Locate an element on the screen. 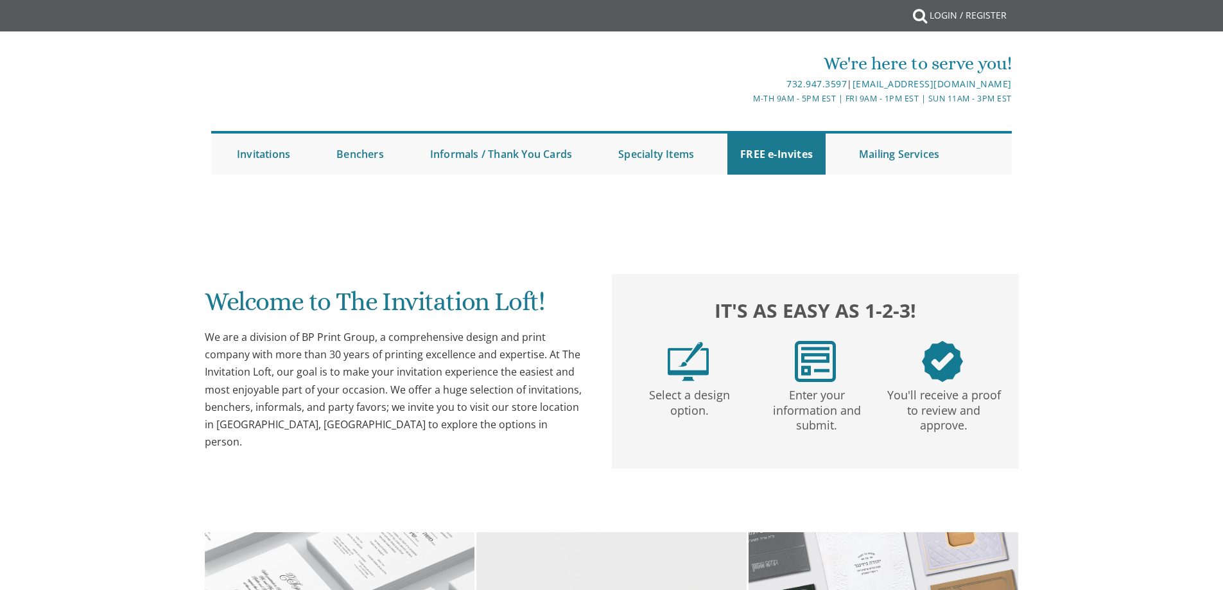  a: Mailing Services is located at coordinates (899, 154).